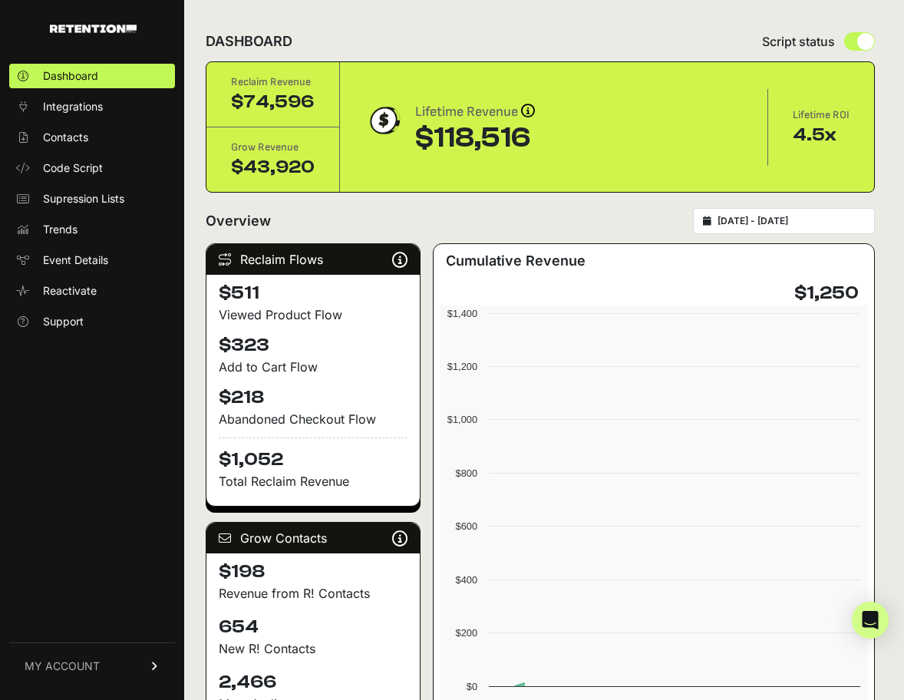  What do you see at coordinates (475, 138) in the screenshot?
I see `div: $118,516` at bounding box center [475, 138].